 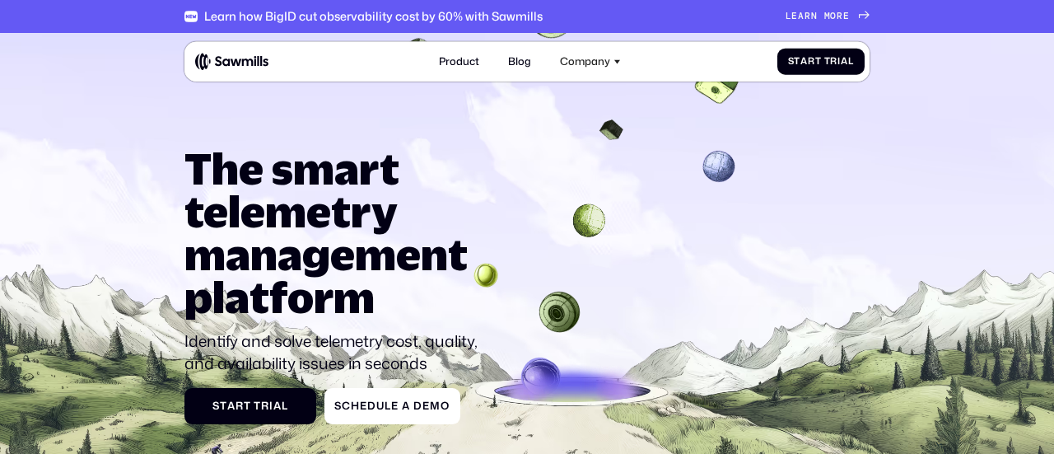 What do you see at coordinates (459, 61) in the screenshot?
I see `a: Product` at bounding box center [459, 61].